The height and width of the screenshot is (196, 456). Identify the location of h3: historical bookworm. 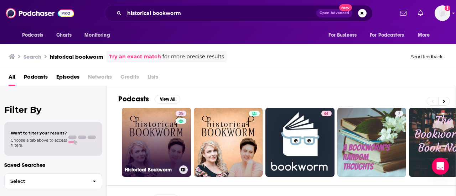
(77, 57).